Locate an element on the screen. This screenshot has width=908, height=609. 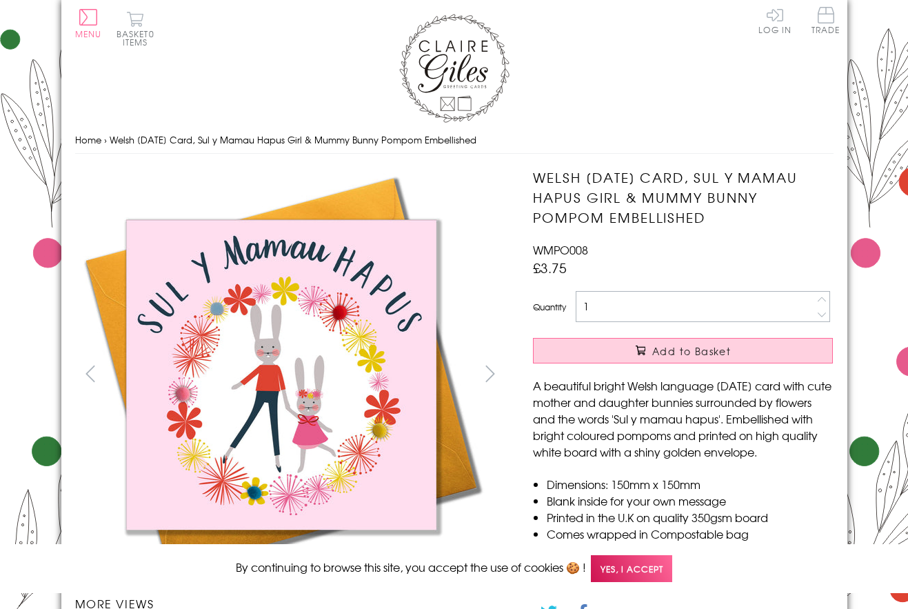
li: Printed in the U.K on quality 350gsm board is located at coordinates (690, 517).